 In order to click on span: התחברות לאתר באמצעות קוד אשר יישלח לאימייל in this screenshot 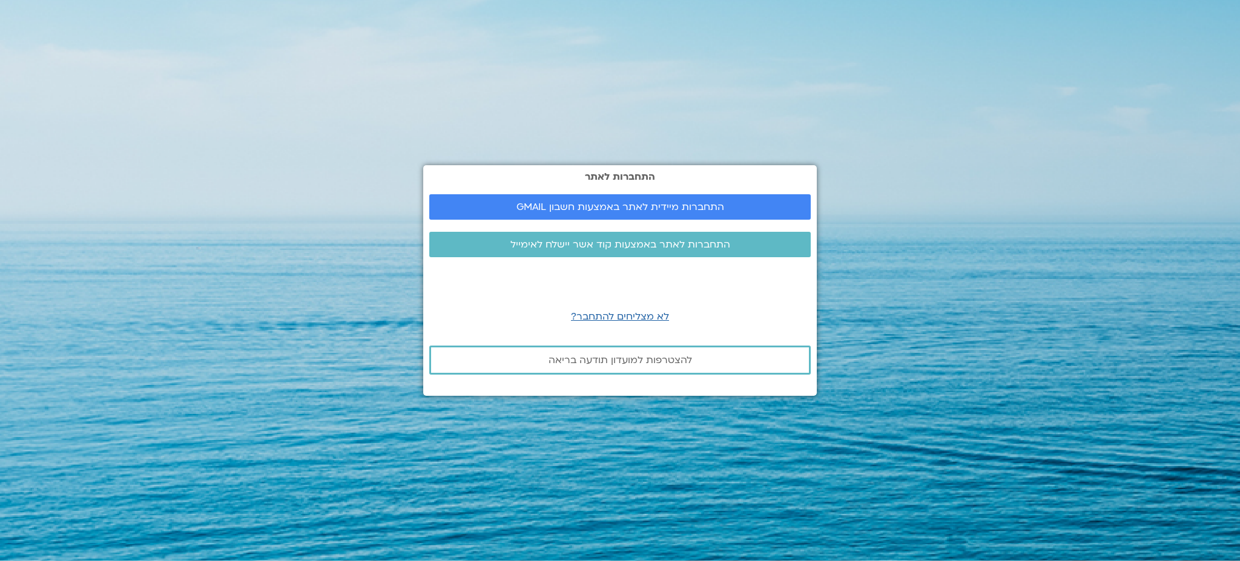, I will do `click(620, 245)`.